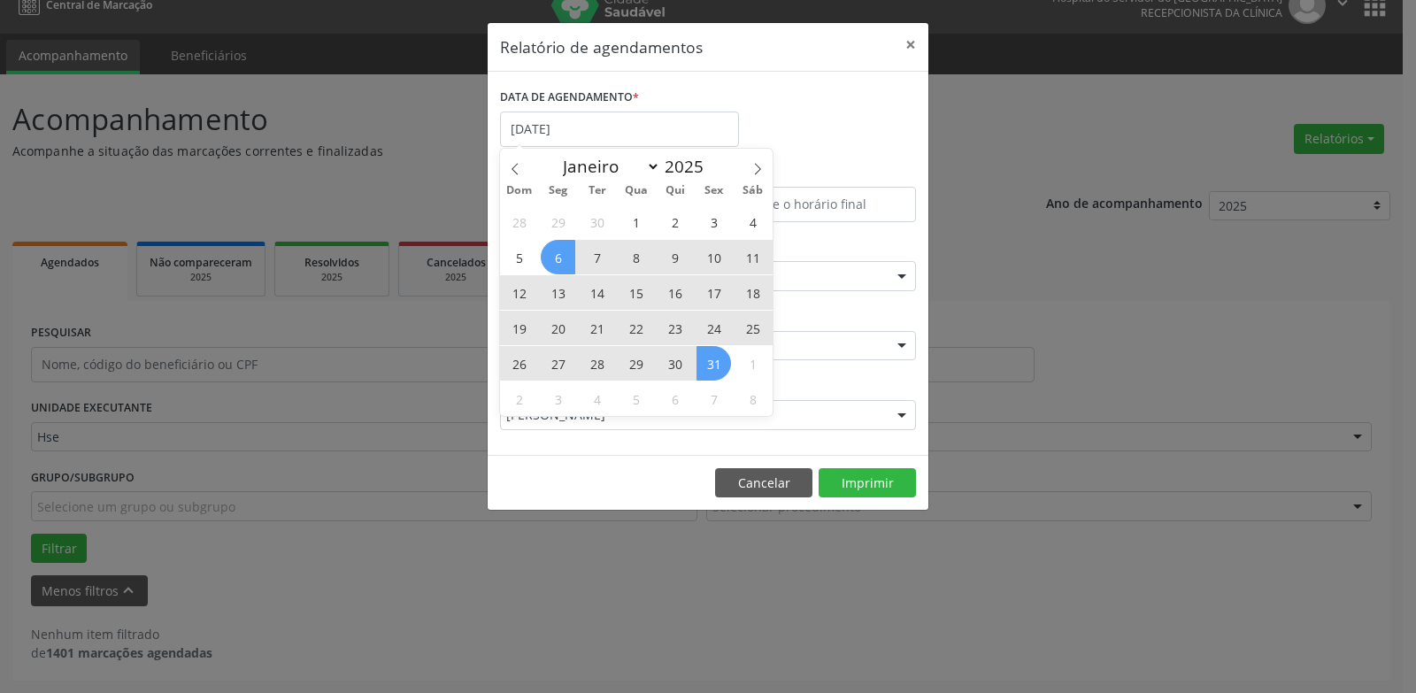  Describe the element at coordinates (752, 363) in the screenshot. I see `span: Novembro 1, 2025` at that location.